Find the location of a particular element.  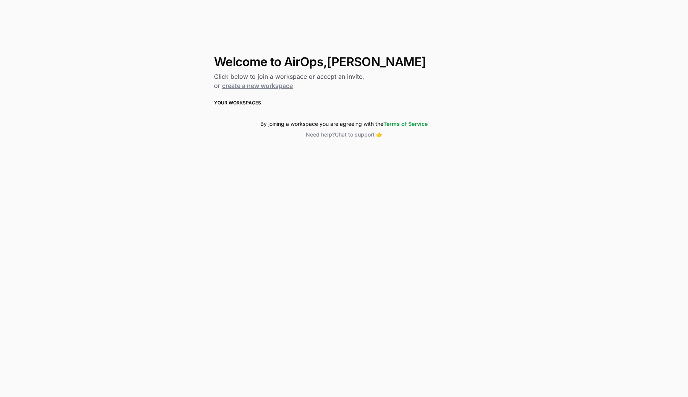

button: Need help?Chat to support 👉 is located at coordinates (344, 135).